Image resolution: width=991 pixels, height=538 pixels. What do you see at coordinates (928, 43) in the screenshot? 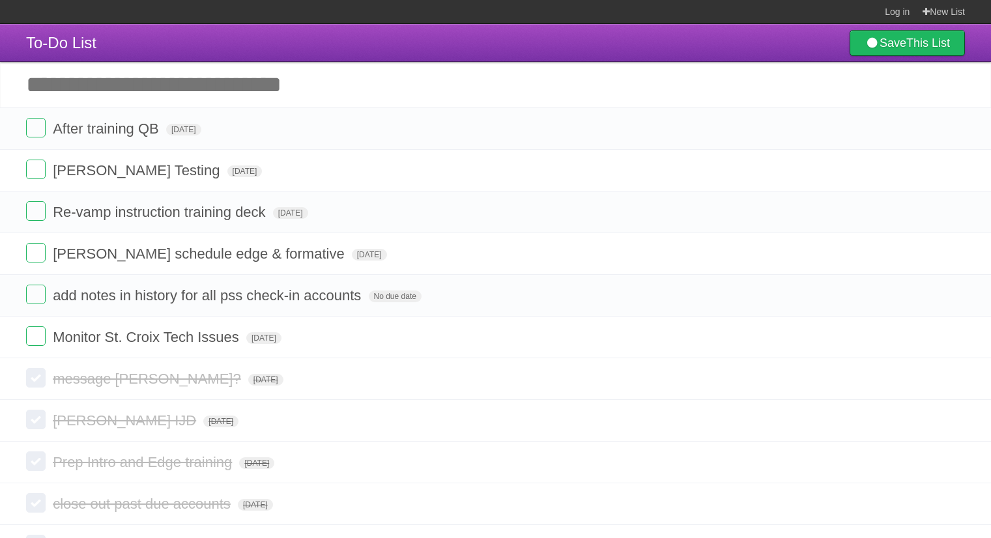
I see `b: This List` at bounding box center [928, 43].